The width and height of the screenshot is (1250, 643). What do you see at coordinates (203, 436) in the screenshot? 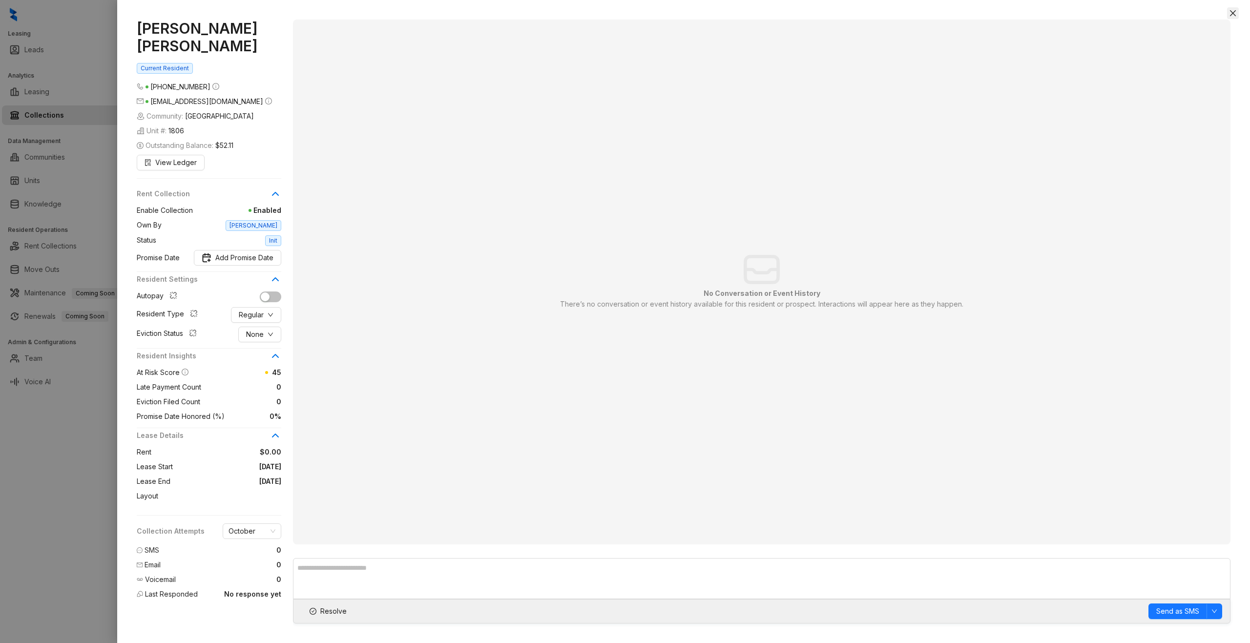
I see `span: Lease Details` at bounding box center [203, 436].